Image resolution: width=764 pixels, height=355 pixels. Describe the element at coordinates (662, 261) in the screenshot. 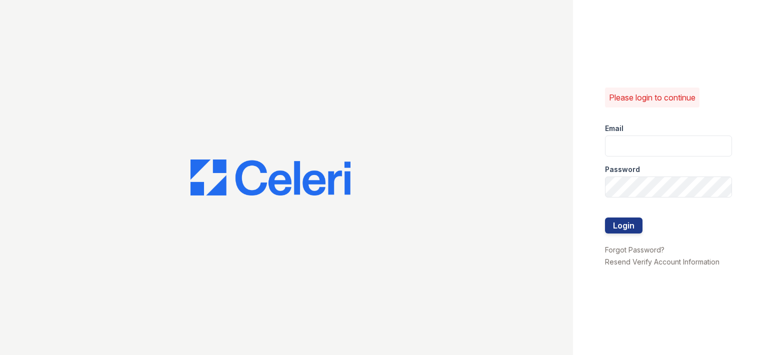

I see `a: Resend Verify Account Information` at that location.